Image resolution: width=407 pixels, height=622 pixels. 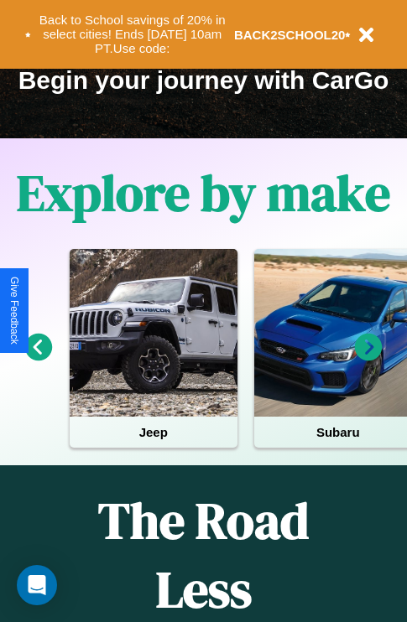 I want to click on b: BACK2SCHOOL20, so click(x=289, y=34).